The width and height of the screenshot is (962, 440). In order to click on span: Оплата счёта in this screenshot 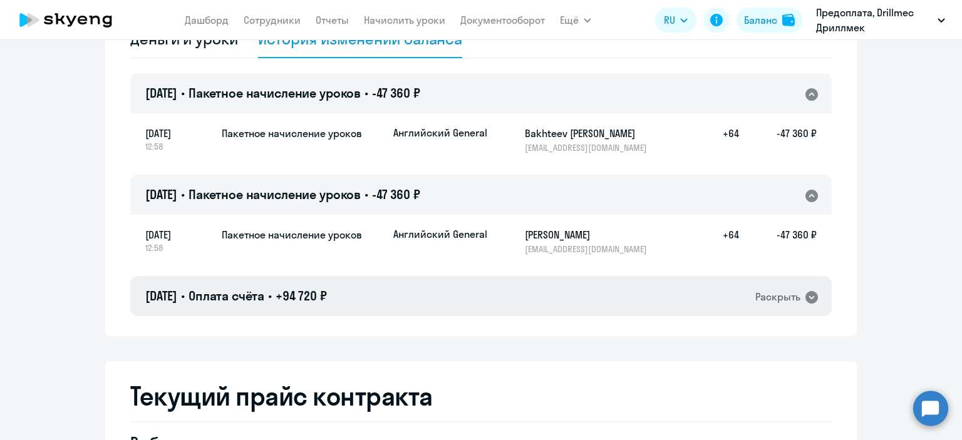, I will do `click(226, 296)`.